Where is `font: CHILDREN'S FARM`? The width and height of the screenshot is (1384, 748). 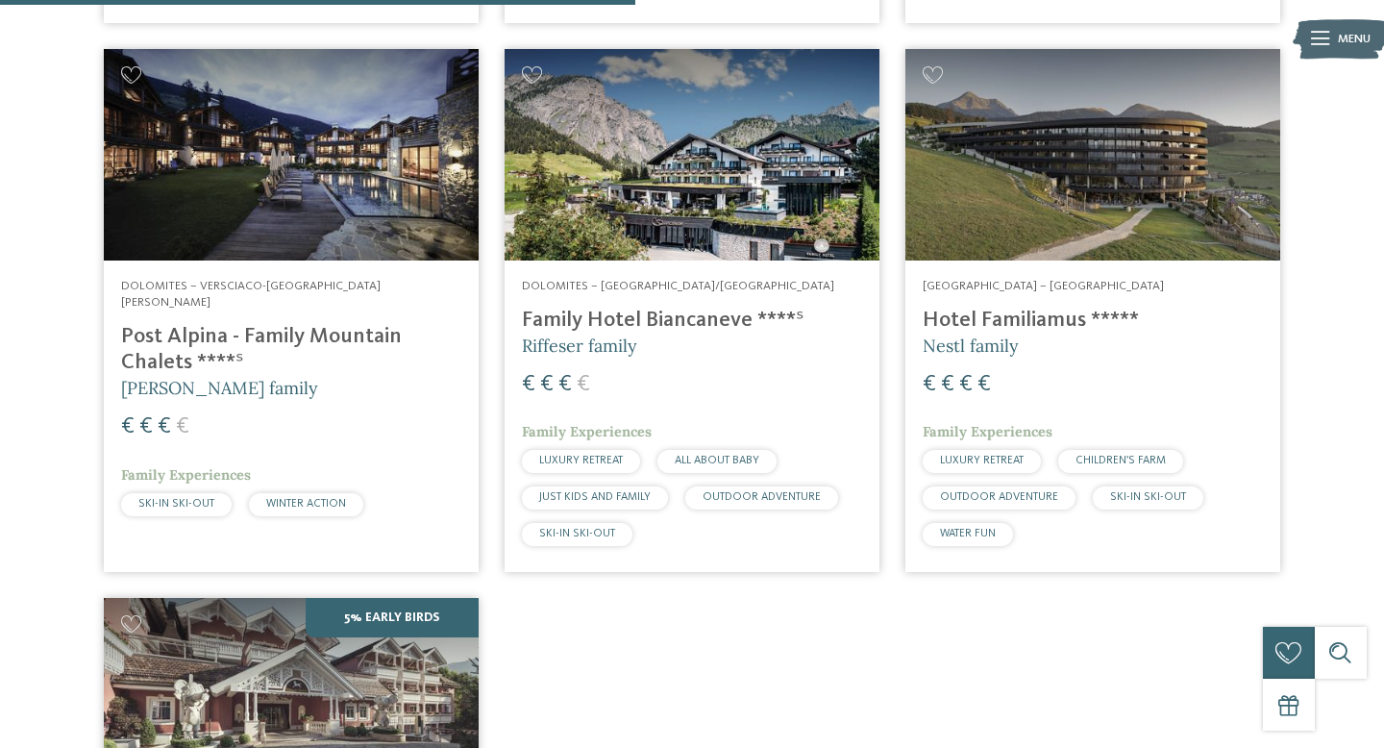
font: CHILDREN'S FARM is located at coordinates (1120, 460).